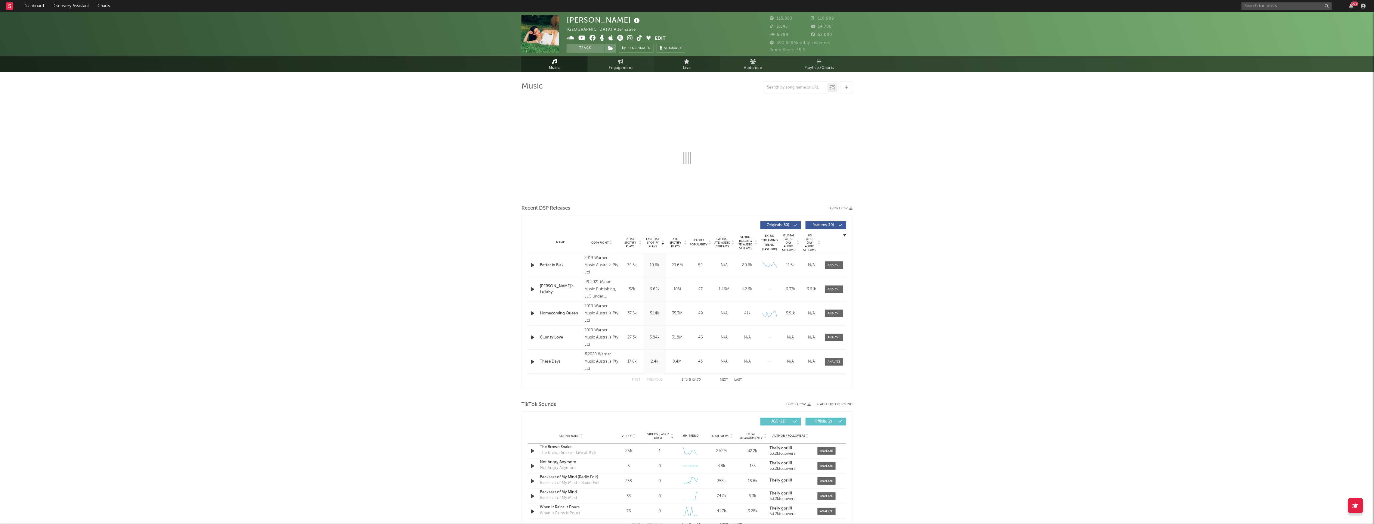  I want to click on span: Official ( 2 ), so click(823, 421).